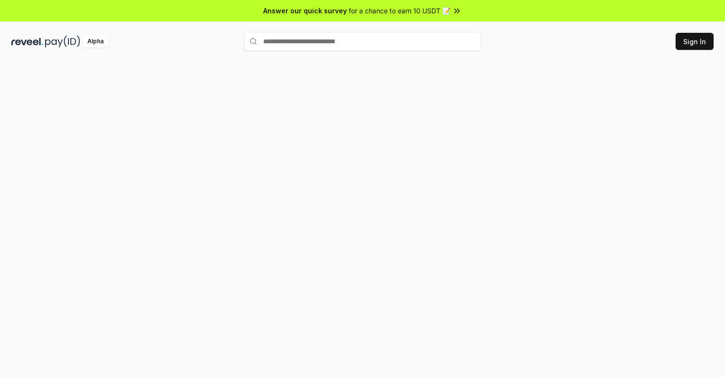 The image size is (725, 377). Describe the element at coordinates (63, 41) in the screenshot. I see `img: pay_id` at that location.